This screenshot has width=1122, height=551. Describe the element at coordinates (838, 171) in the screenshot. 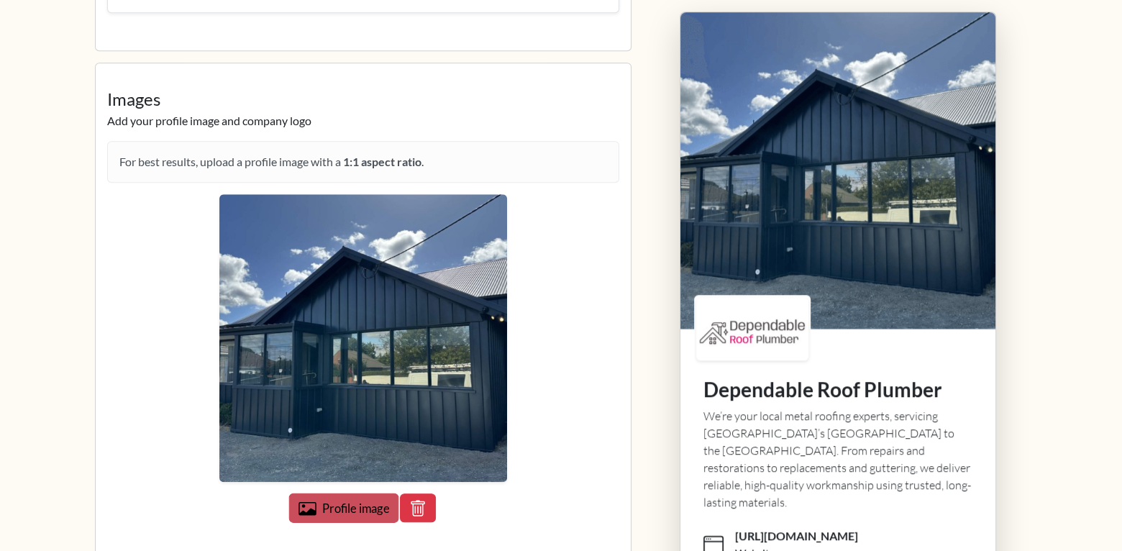

I see `img: profile picture` at that location.